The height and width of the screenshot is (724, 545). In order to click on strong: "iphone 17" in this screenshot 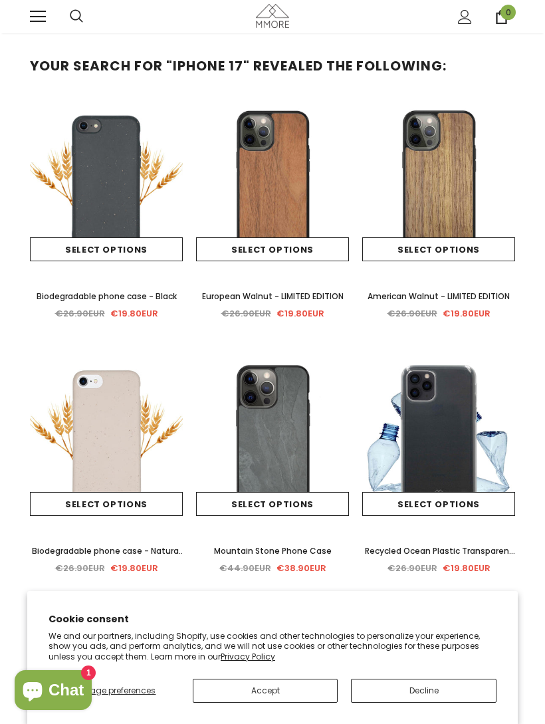, I will do `click(208, 66)`.